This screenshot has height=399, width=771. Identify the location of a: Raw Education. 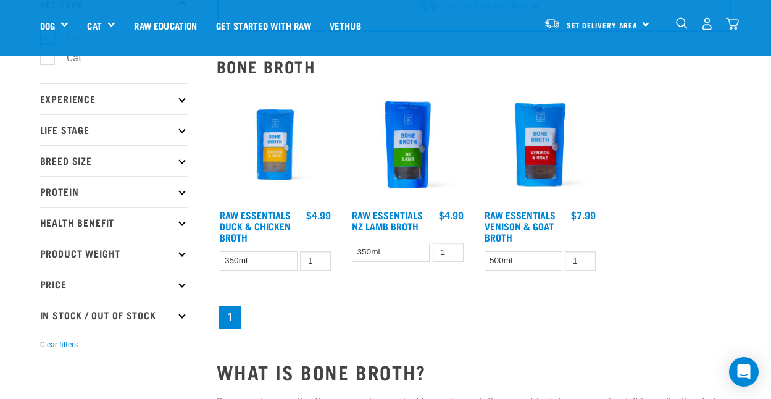
(165, 25).